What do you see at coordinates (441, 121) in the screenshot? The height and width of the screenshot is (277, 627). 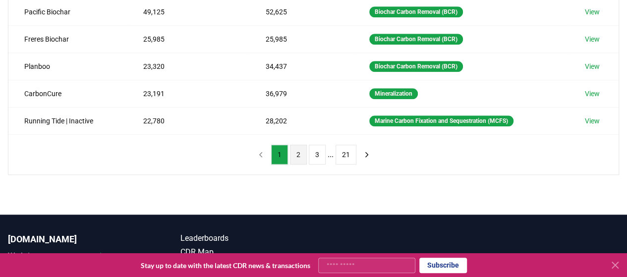 I see `div: Marine Carbon Fixation and Sequestration (MCFS)` at bounding box center [441, 121].